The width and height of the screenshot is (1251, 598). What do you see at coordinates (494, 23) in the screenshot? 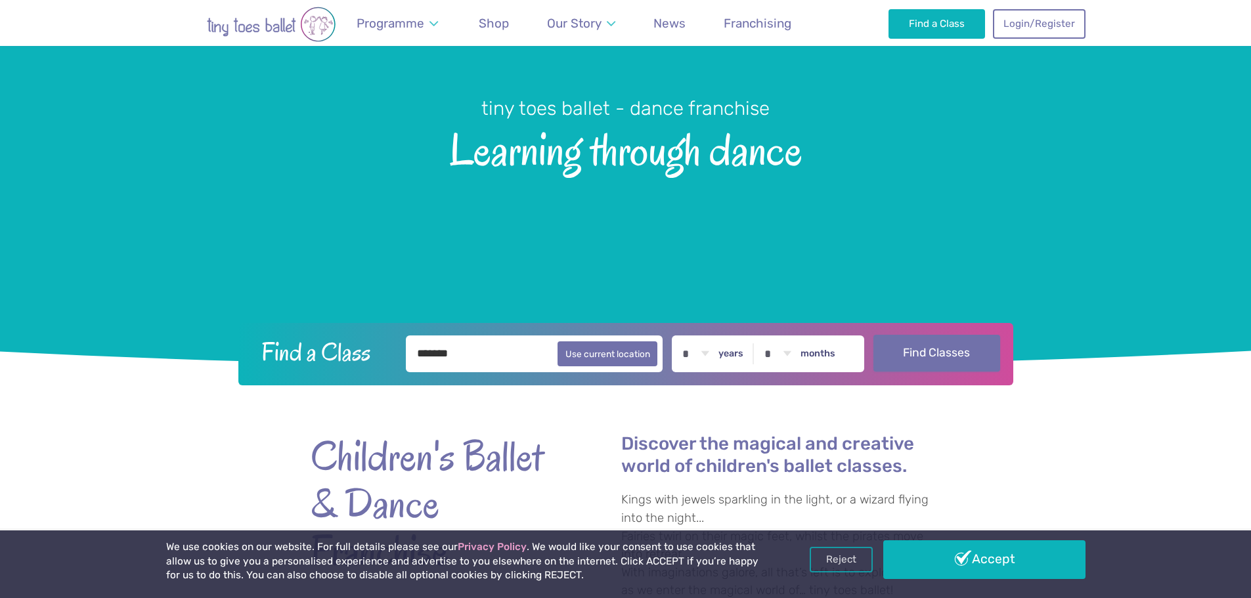
I see `span: Shop` at bounding box center [494, 23].